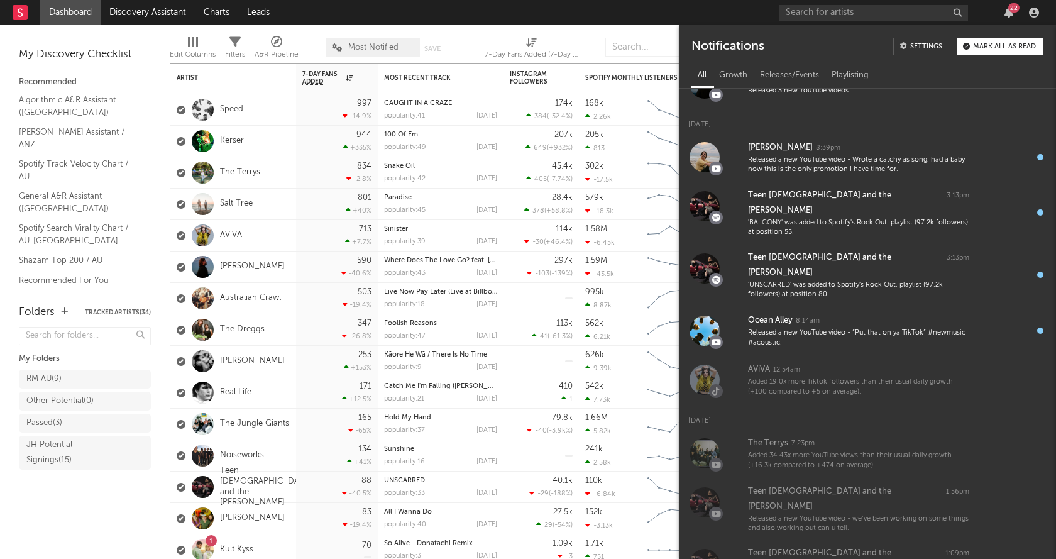 The height and width of the screenshot is (559, 1056). What do you see at coordinates (356, 273) in the screenshot?
I see `div: -40.6 %` at bounding box center [356, 273].